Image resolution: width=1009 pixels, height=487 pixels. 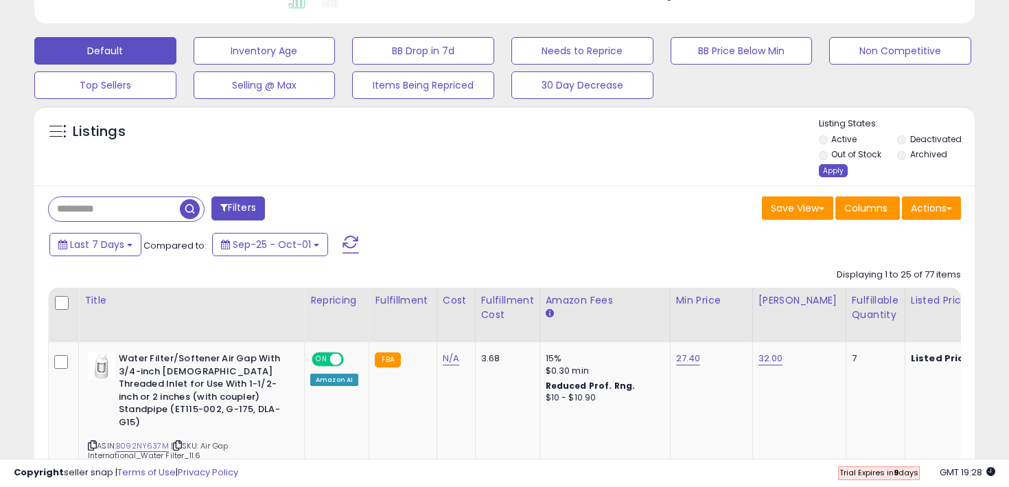 I want to click on button: Save View, so click(x=798, y=208).